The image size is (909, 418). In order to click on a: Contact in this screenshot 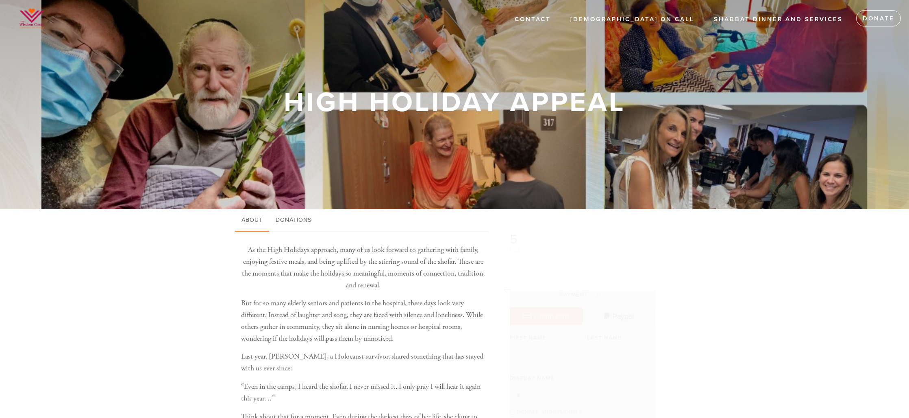, I will do `click(533, 20)`.